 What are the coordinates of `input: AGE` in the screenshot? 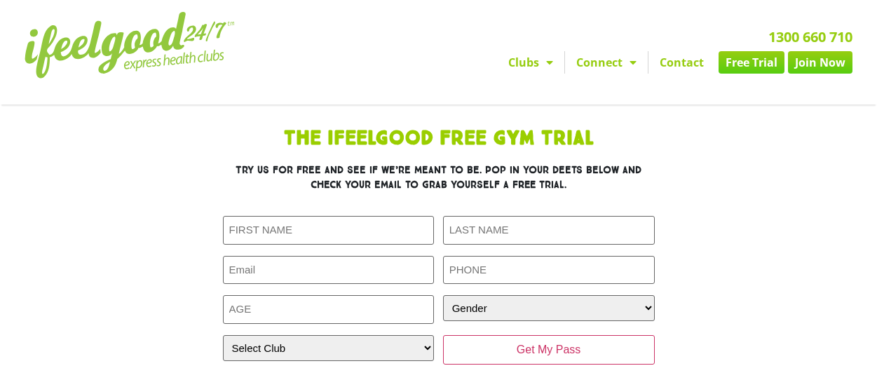 It's located at (329, 309).